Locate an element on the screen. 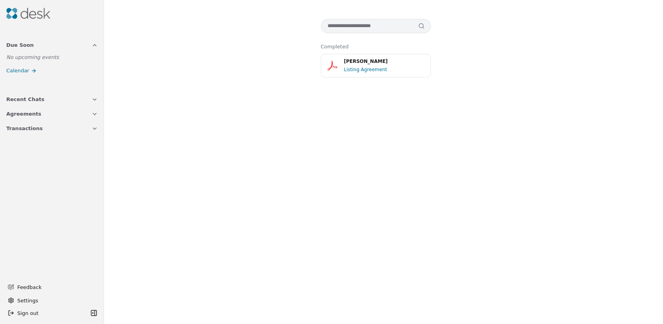  span: Sign out is located at coordinates (28, 313).